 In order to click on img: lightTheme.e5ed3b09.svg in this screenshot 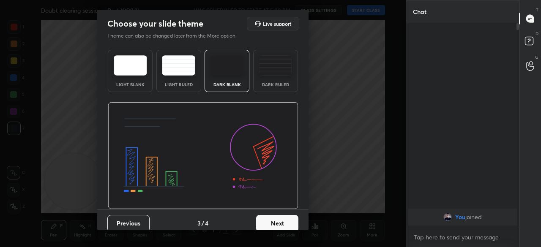, I will do `click(130, 66)`.